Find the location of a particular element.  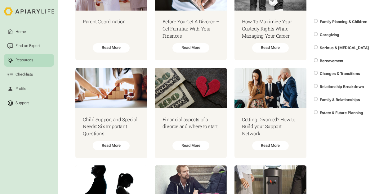

div: Resources is located at coordinates (24, 60).